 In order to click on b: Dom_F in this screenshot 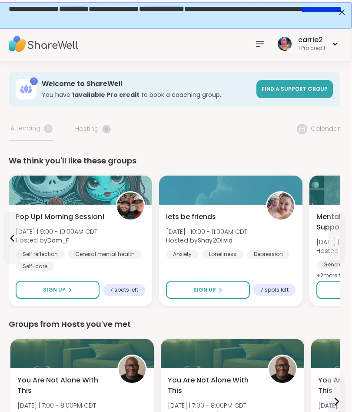, I will do `click(58, 240)`.